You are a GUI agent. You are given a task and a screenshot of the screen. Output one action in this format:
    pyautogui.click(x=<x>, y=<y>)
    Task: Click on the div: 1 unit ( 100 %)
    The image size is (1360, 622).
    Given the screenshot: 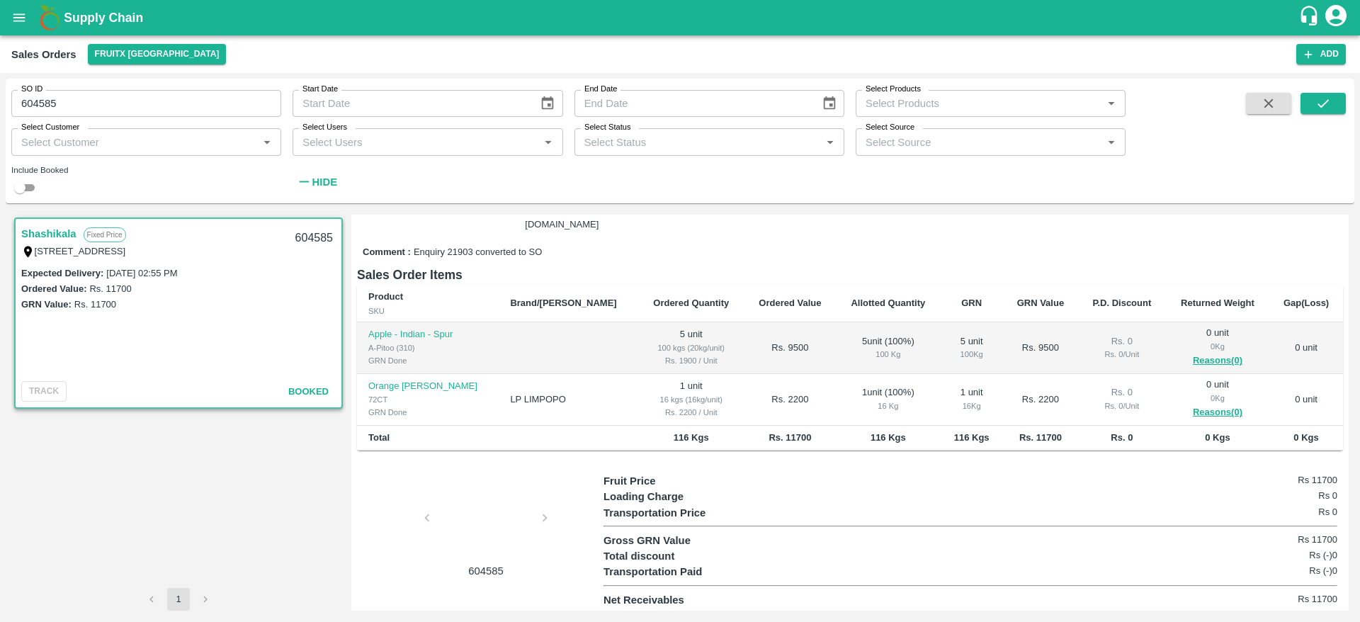 What is the action you would take?
    pyautogui.click(x=888, y=399)
    